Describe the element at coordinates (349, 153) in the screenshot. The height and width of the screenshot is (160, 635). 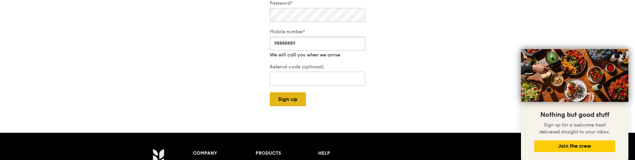
I see `div: Help` at that location.